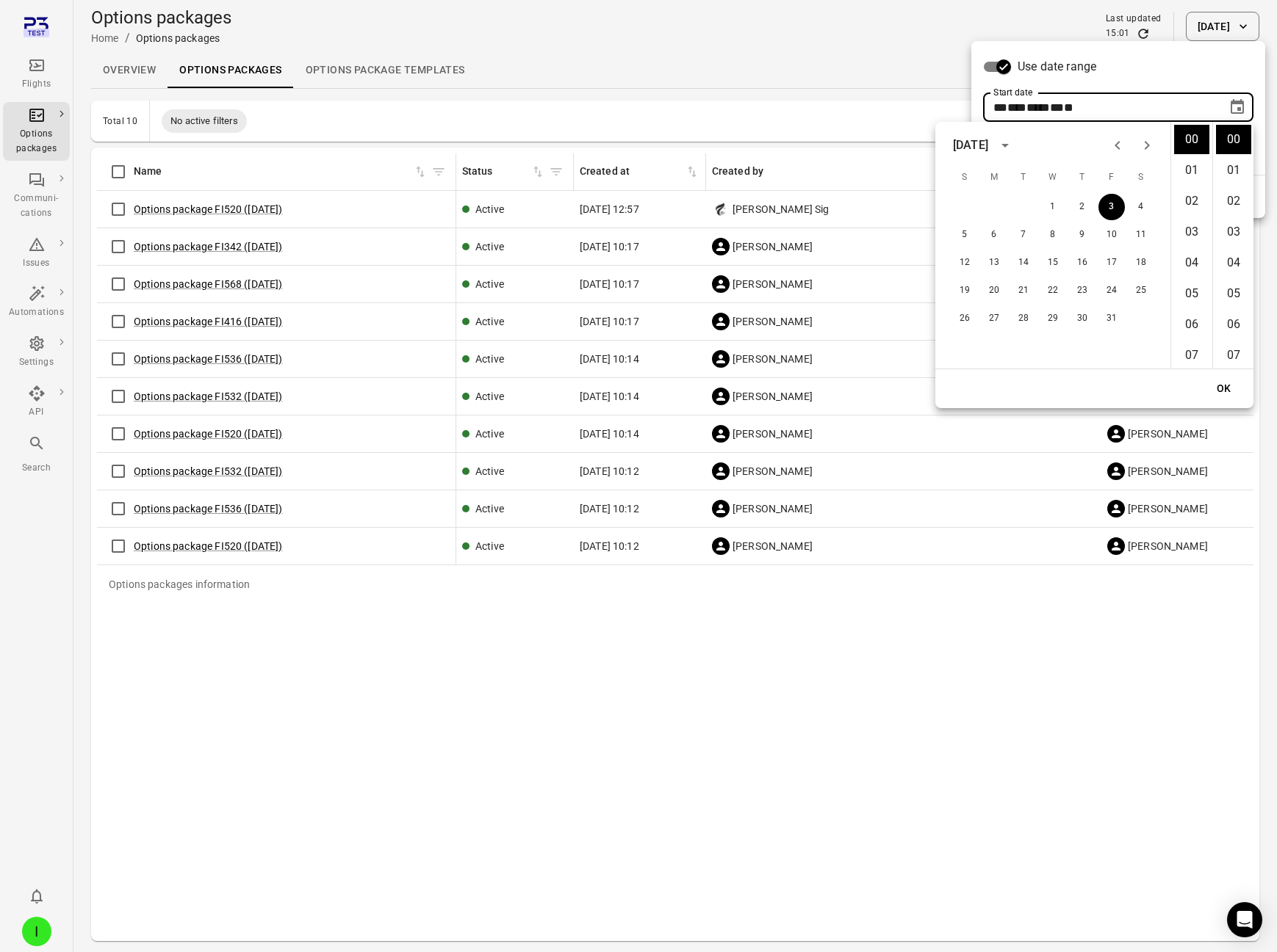  I want to click on button: 30, so click(1082, 319).